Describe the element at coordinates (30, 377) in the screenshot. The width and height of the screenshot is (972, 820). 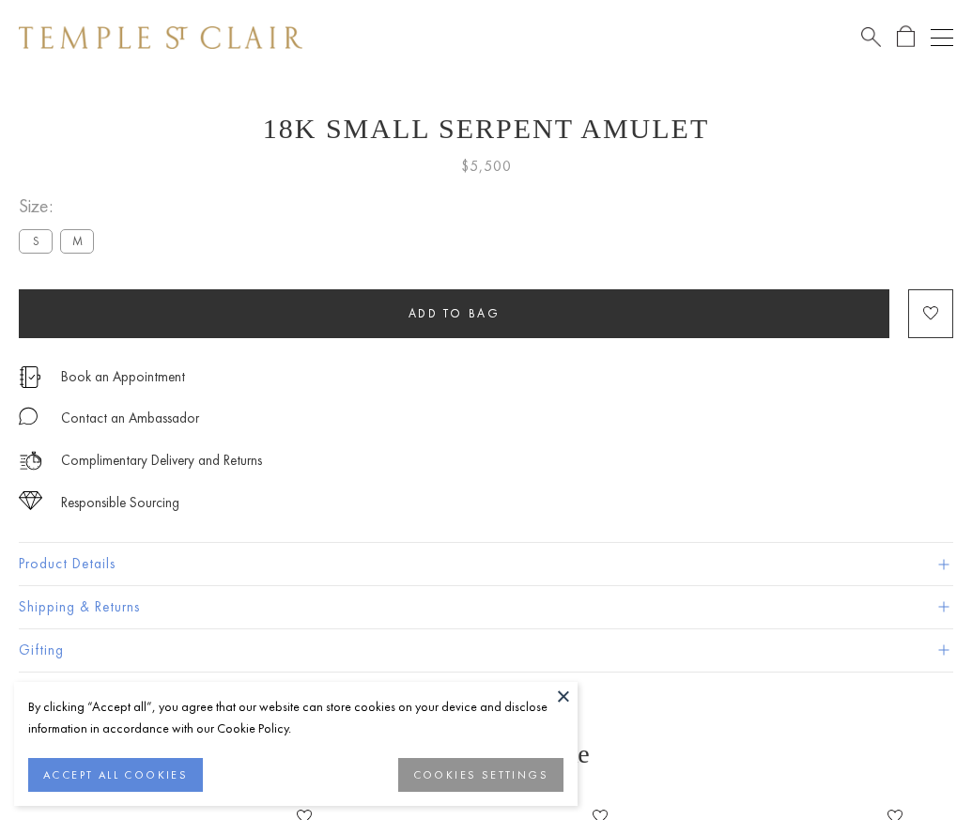
I see `img: icon_appointment.svg` at that location.